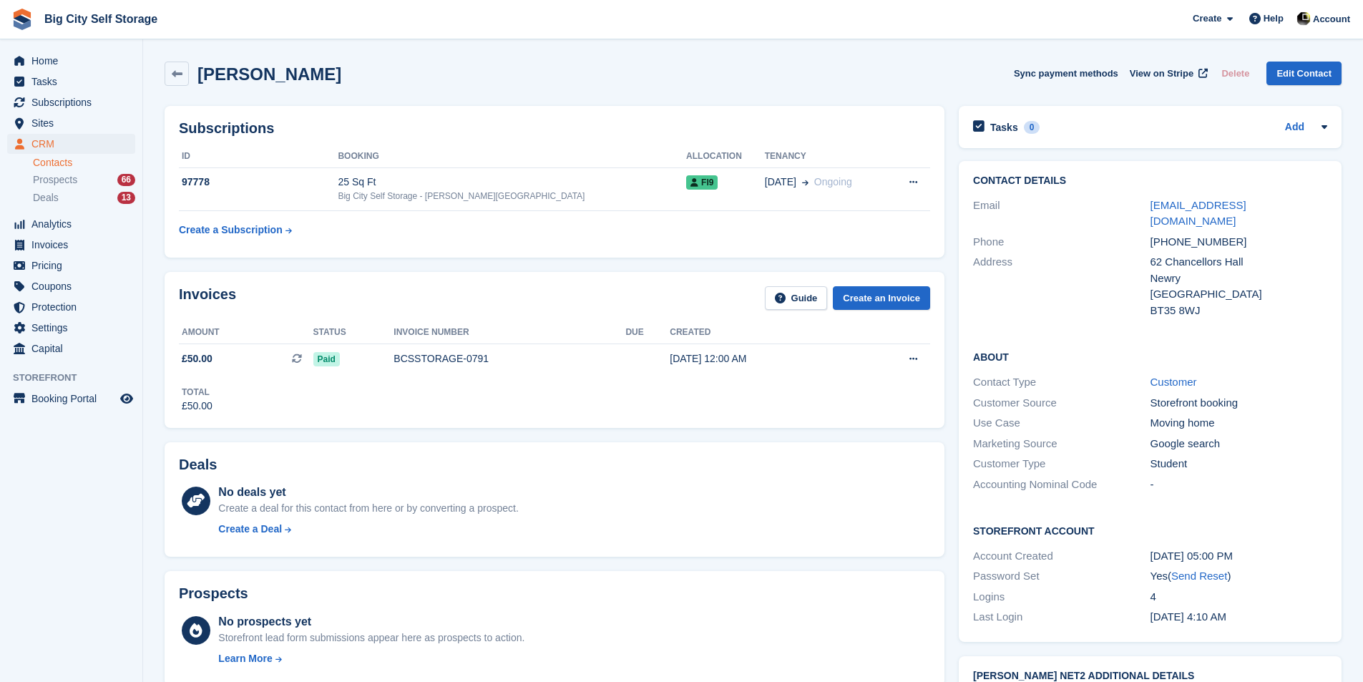  What do you see at coordinates (1061, 576) in the screenshot?
I see `div: Password Set` at bounding box center [1061, 576].